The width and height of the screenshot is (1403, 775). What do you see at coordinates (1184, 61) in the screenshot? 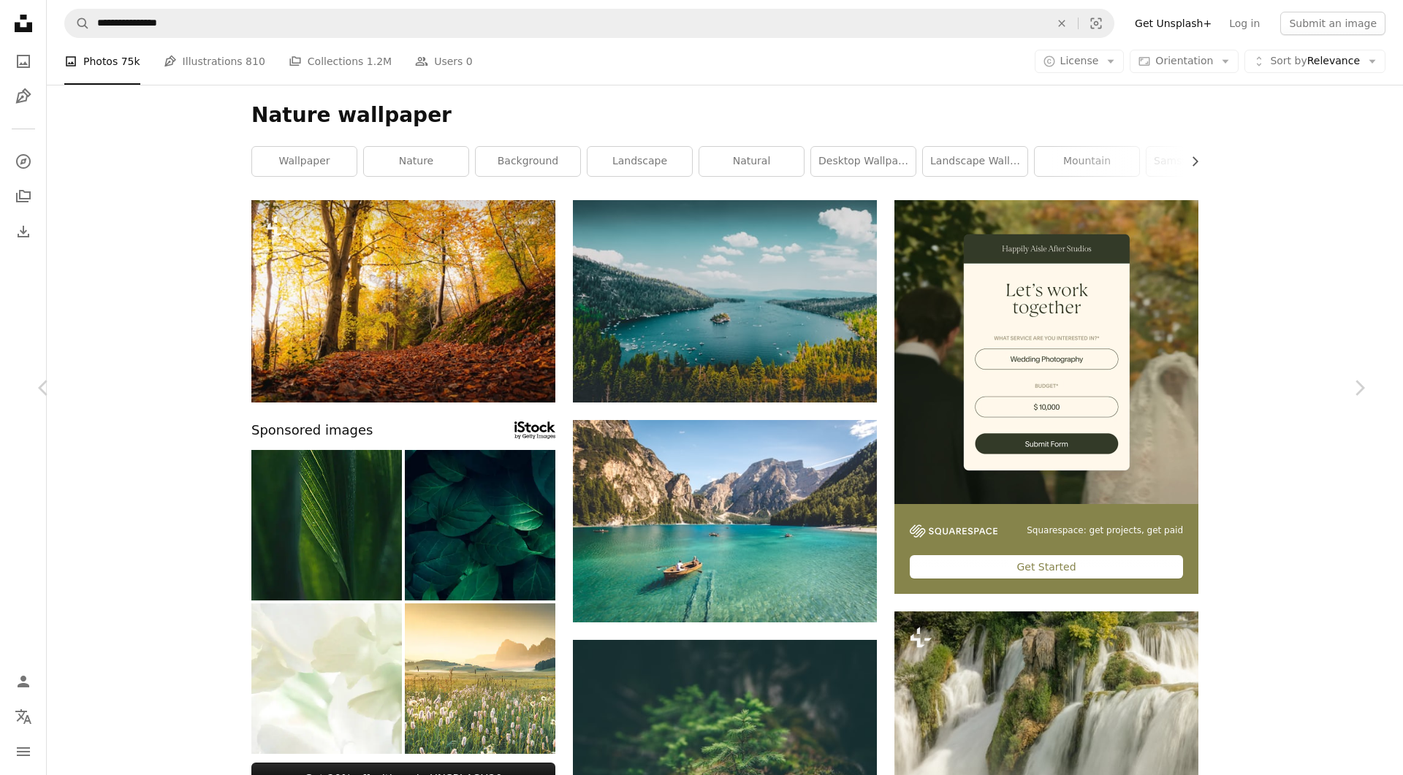
I see `span: Orientation` at bounding box center [1184, 61].